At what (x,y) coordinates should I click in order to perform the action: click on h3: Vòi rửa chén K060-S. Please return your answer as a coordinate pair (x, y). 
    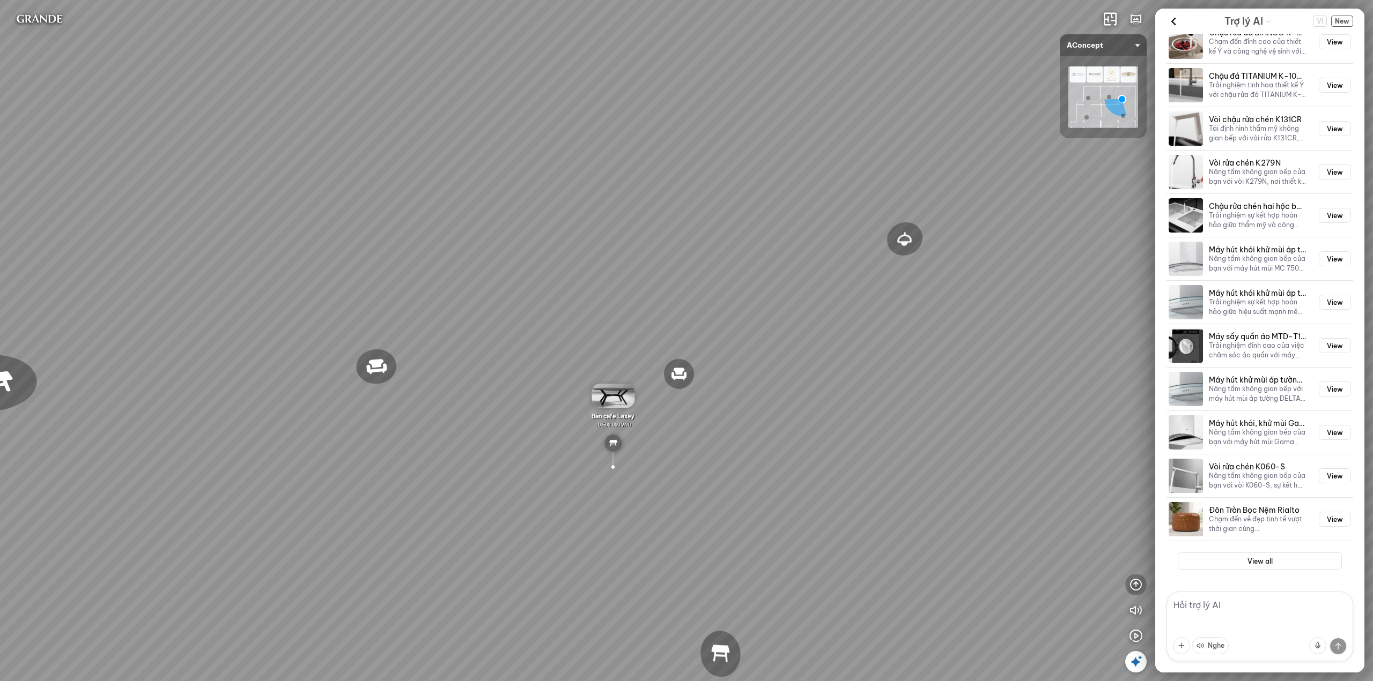
    Looking at the image, I should click on (1257, 467).